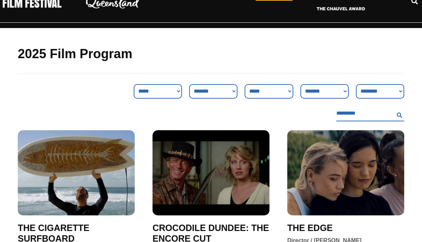  Describe the element at coordinates (310, 228) in the screenshot. I see `a: THE EDGE` at that location.